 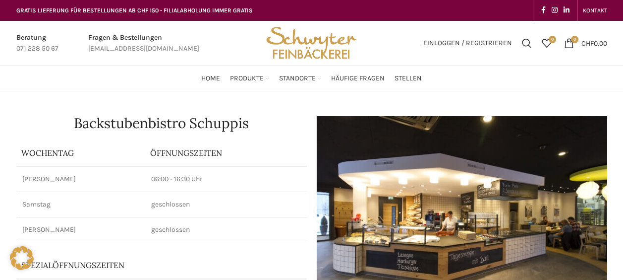 What do you see at coordinates (134, 10) in the screenshot?
I see `span: GRATIS LIEFERUNG FÜR BESTELLUNGEN AB CHF 150 - FILIALABHOLUNG IMMER GRATIS` at bounding box center [134, 10].